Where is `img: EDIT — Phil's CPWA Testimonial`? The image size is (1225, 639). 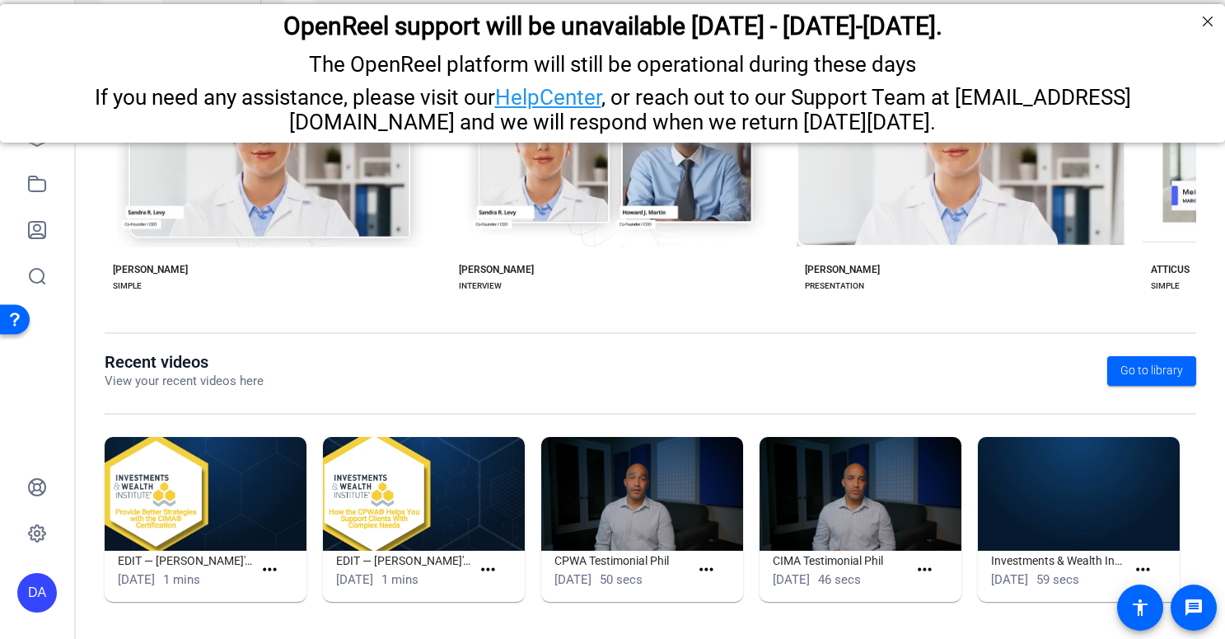 img: EDIT — Phil's CPWA Testimonial is located at coordinates (424, 494).